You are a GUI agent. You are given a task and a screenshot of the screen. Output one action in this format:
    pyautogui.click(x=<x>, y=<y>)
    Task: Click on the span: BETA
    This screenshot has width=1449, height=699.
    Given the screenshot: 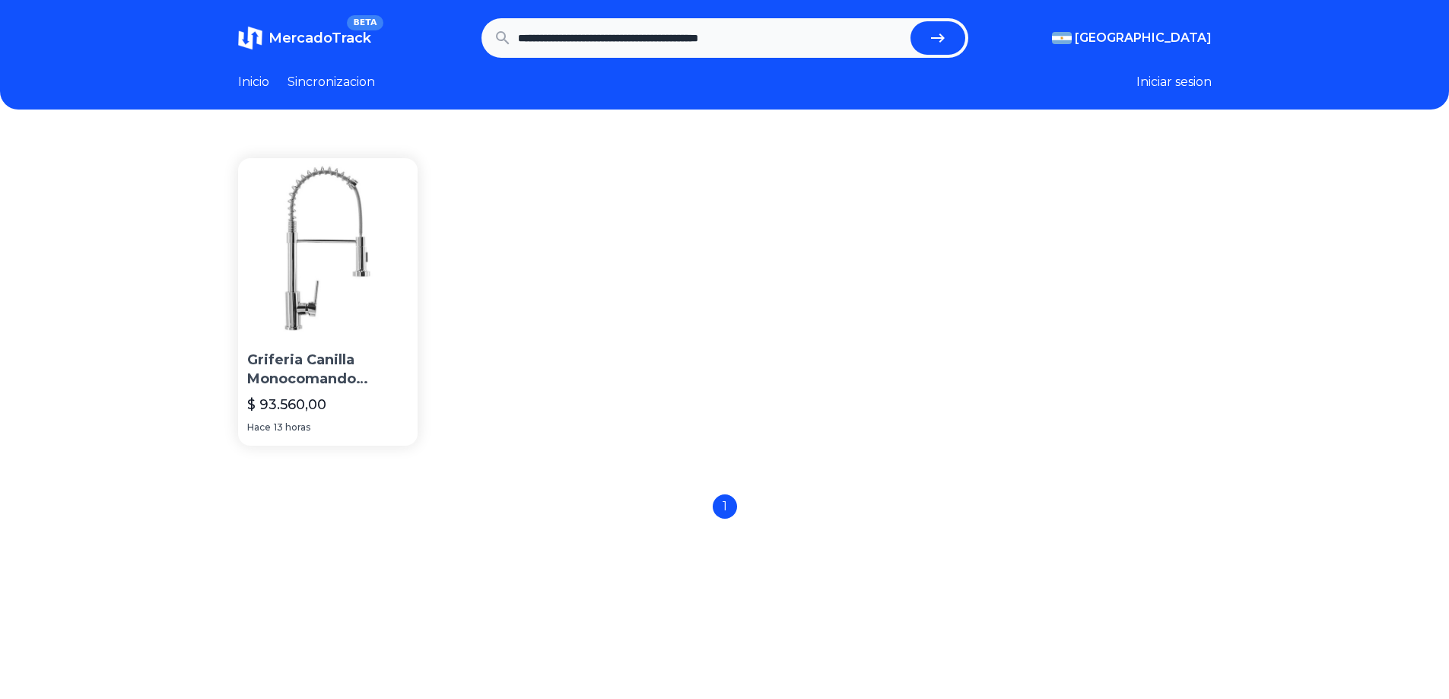 What is the action you would take?
    pyautogui.click(x=364, y=23)
    